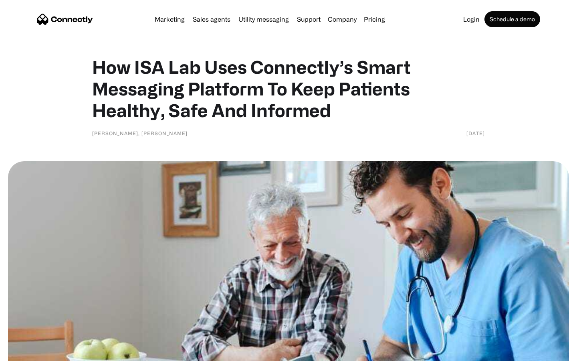 This screenshot has height=361, width=577. I want to click on aside: Language selected: English, so click(28, 352).